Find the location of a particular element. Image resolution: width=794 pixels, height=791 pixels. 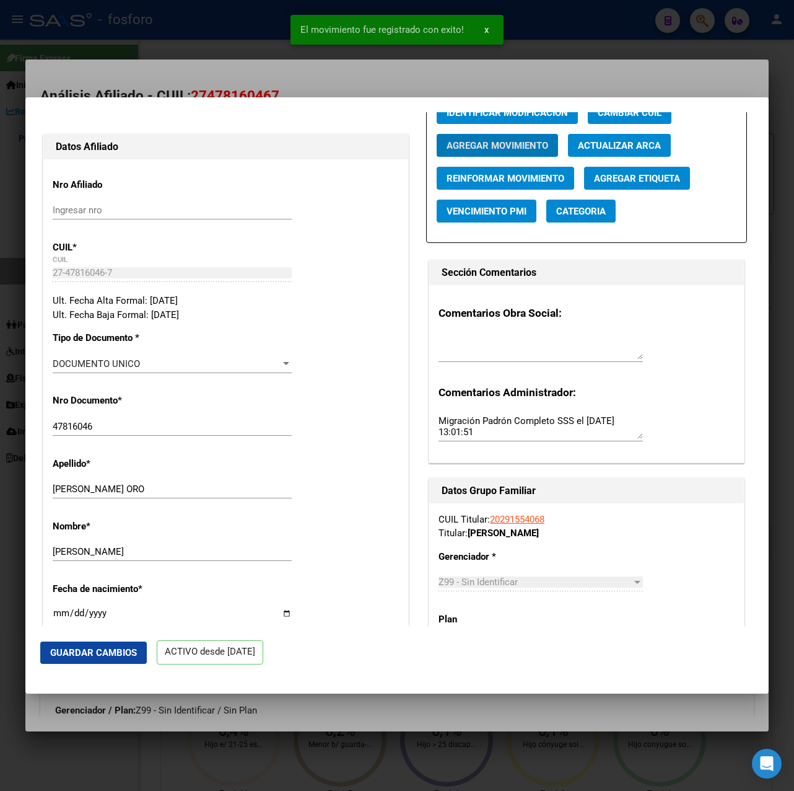

h3: Comentarios Obra Social: is located at coordinates (587, 313).